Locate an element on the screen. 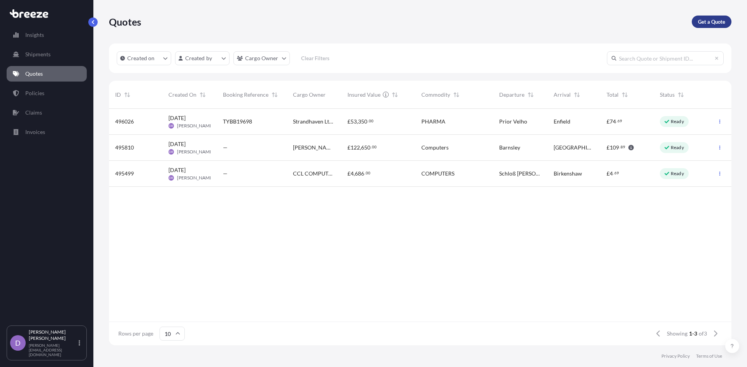  span: Enfield is located at coordinates (561, 122).